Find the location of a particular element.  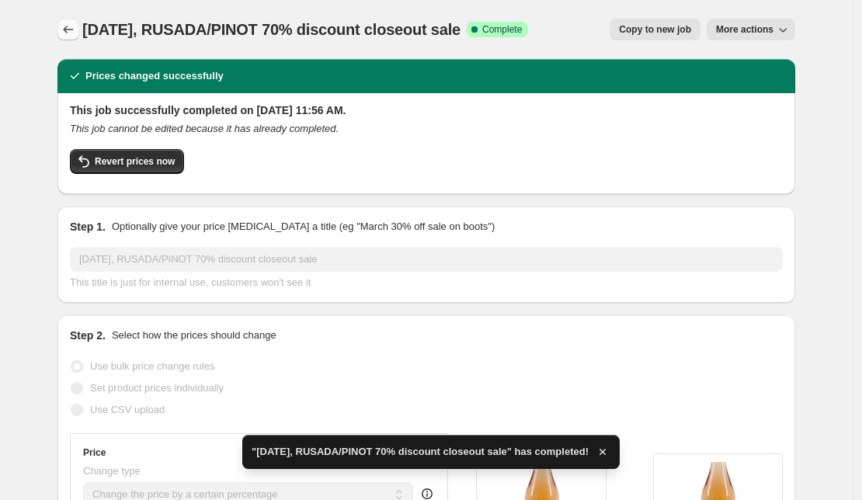

p: Select how the prices should change is located at coordinates (194, 336).